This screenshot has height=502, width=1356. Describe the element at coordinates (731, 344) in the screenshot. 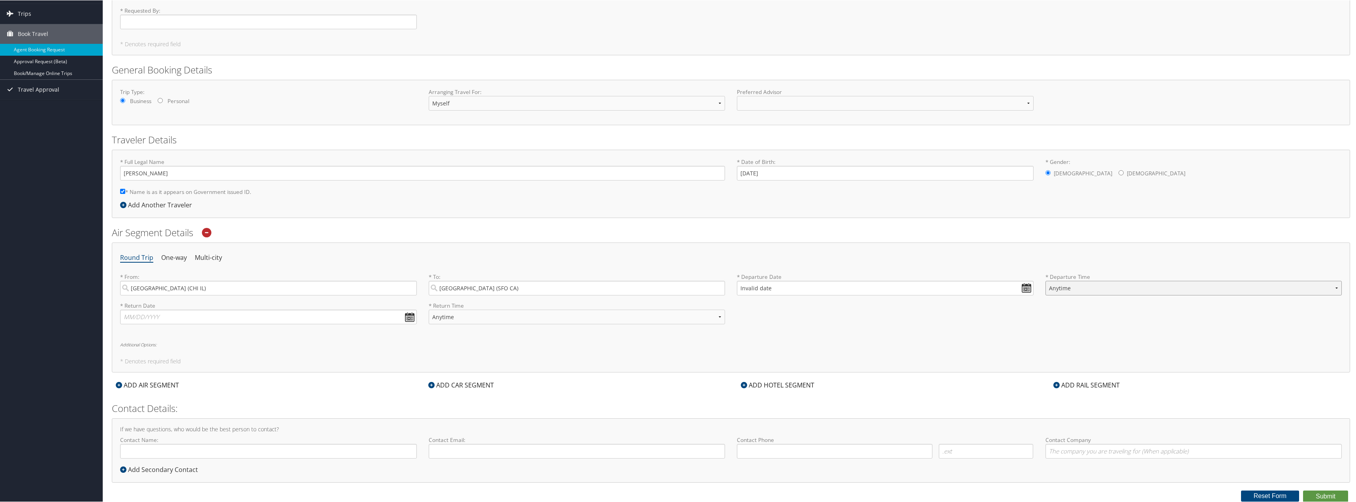

I see `h6: Additional Options:` at that location.